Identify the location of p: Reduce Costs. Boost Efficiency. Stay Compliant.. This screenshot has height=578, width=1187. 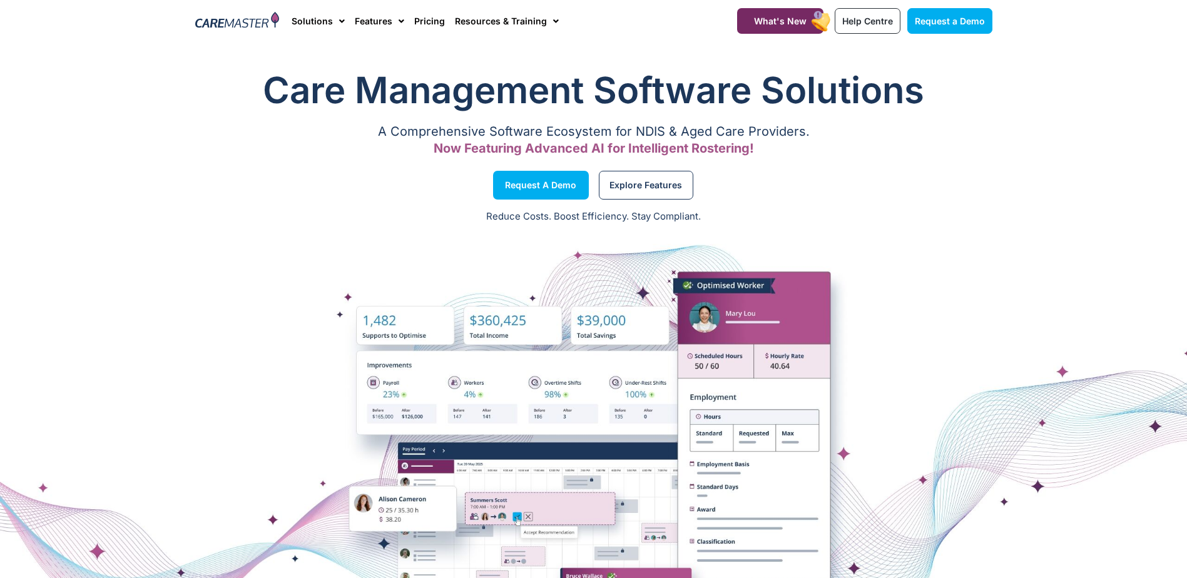
(593, 216).